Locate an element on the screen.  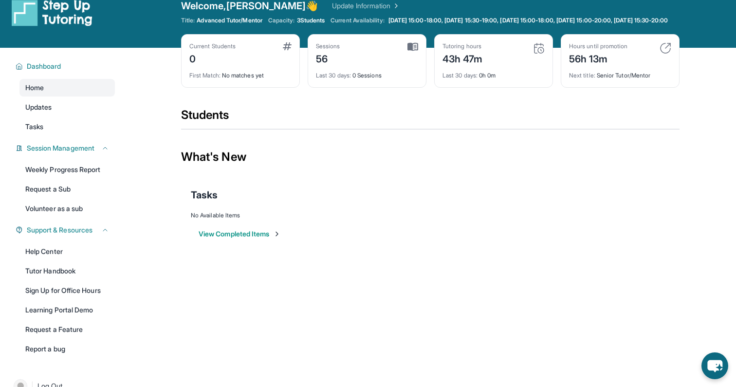
div: 0 Sessions is located at coordinates (367, 73).